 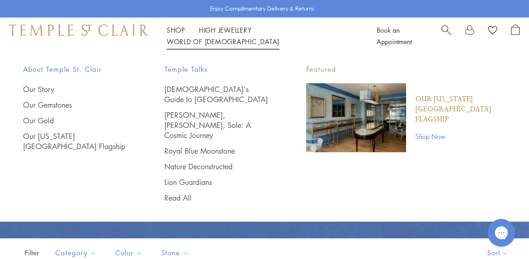 I want to click on nav: Main navigation, so click(x=261, y=36).